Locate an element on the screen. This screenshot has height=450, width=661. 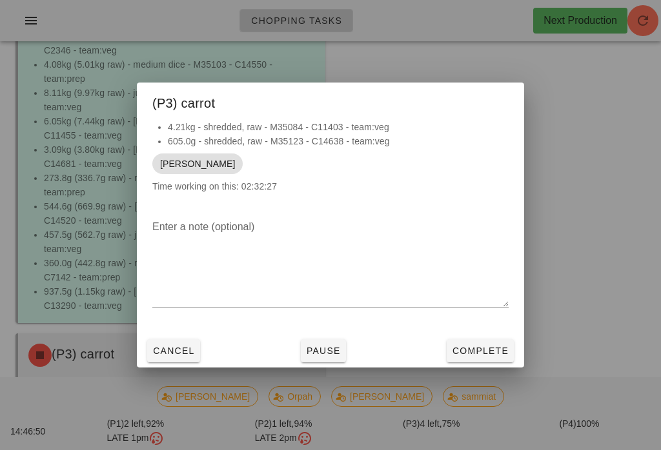
span: Complete is located at coordinates (480, 351).